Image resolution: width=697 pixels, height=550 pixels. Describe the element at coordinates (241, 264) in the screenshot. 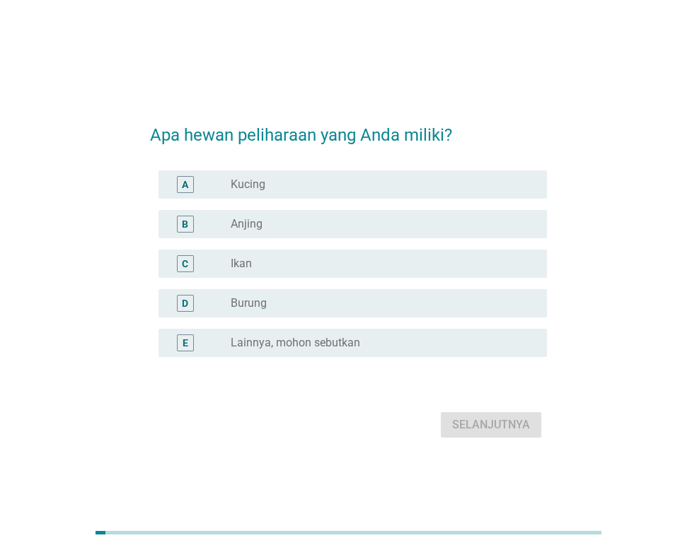

I see `label: Ikan` at that location.